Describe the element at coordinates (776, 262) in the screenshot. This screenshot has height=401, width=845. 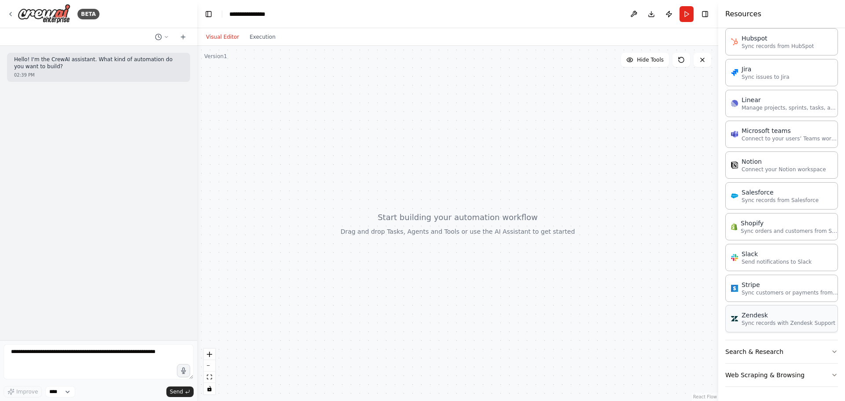
I see `p: Send notifications to Slack` at that location.